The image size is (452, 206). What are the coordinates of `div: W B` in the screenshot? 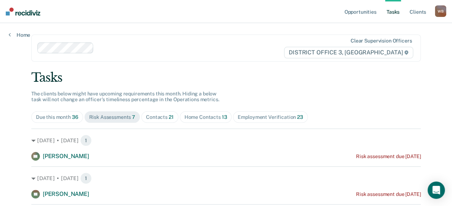 It's located at (441, 11).